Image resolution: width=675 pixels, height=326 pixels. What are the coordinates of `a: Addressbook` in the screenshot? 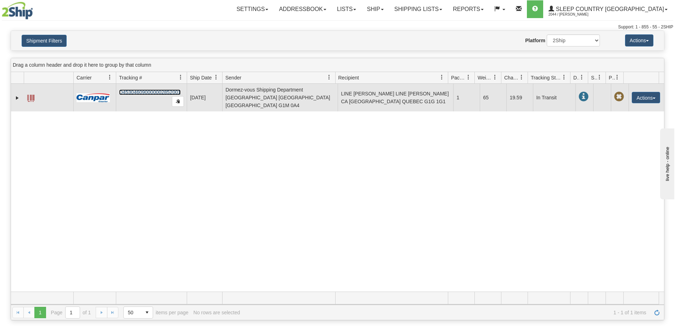 It's located at (303, 9).